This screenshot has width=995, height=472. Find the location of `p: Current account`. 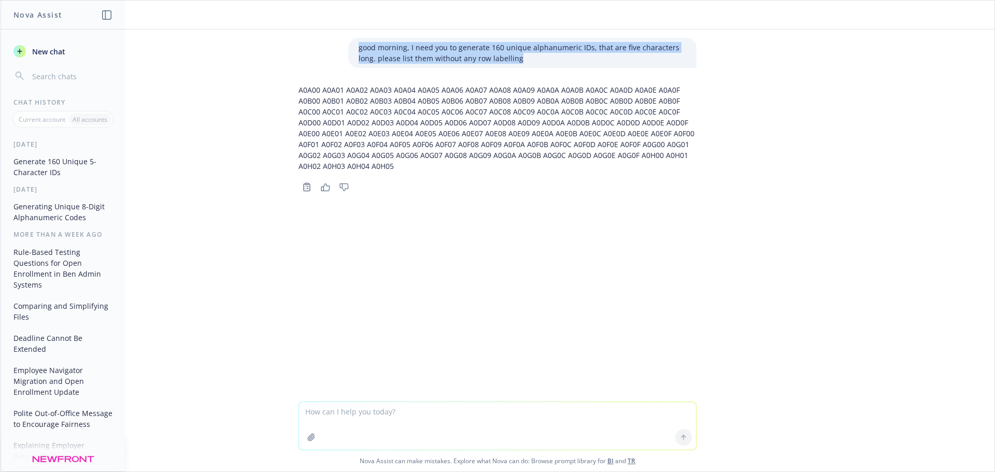

p: Current account is located at coordinates (42, 119).